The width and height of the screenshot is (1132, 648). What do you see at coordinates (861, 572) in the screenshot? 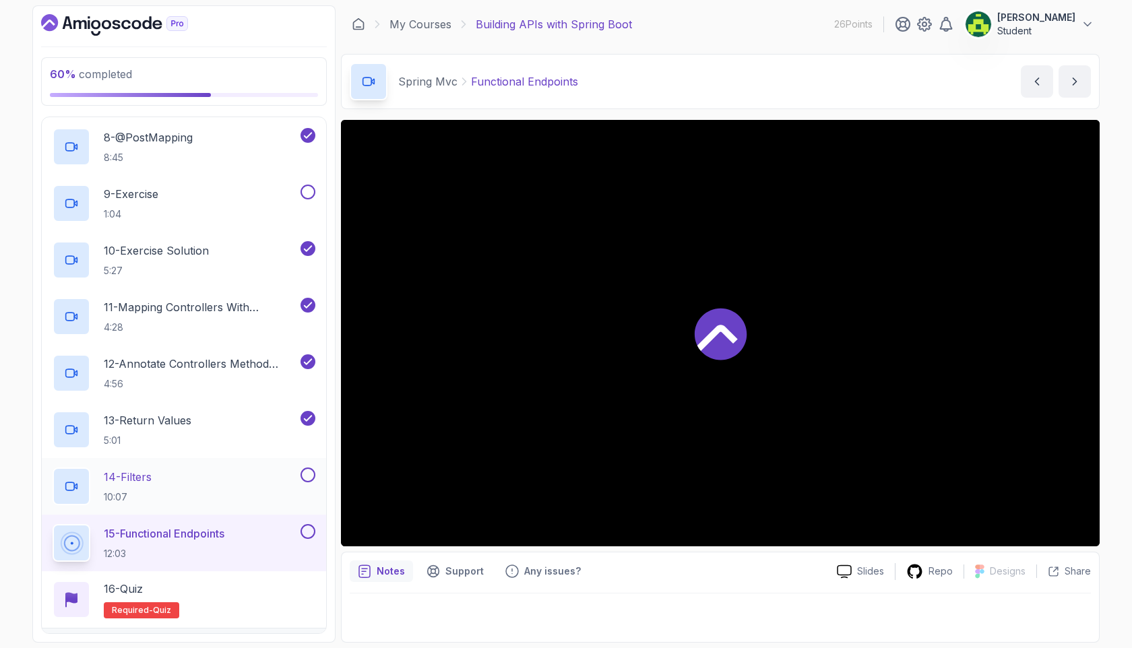
I see `a: Slides` at bounding box center [861, 572].